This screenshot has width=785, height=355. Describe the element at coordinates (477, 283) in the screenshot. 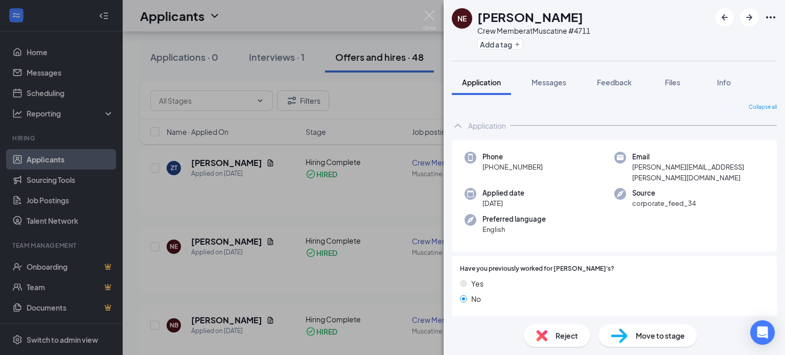

I see `span: Yes` at that location.